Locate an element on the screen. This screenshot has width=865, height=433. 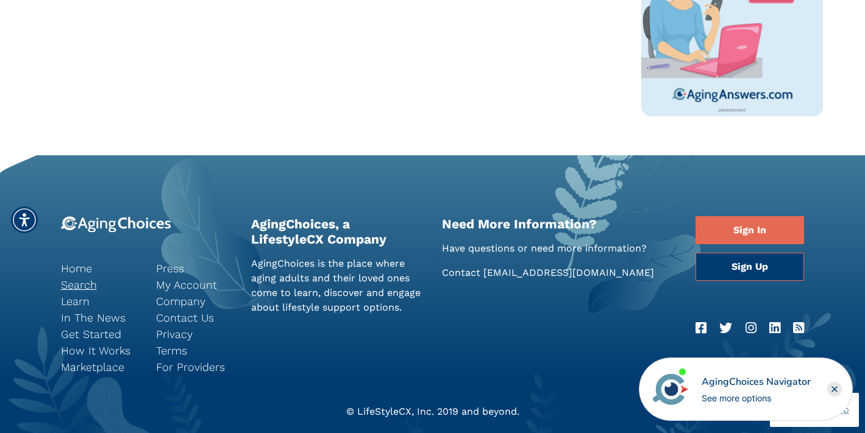
div: See more options is located at coordinates (755, 398).